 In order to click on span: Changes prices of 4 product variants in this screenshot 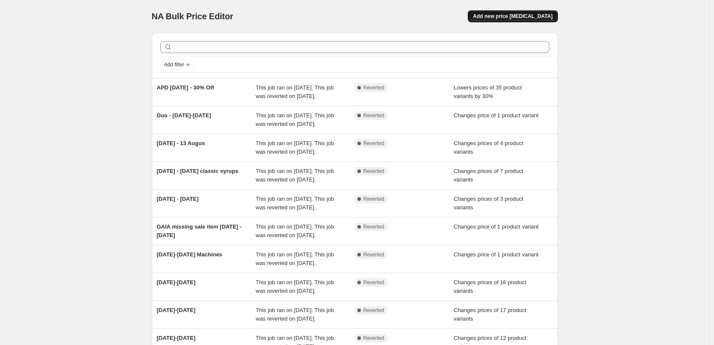, I will do `click(489, 147)`.